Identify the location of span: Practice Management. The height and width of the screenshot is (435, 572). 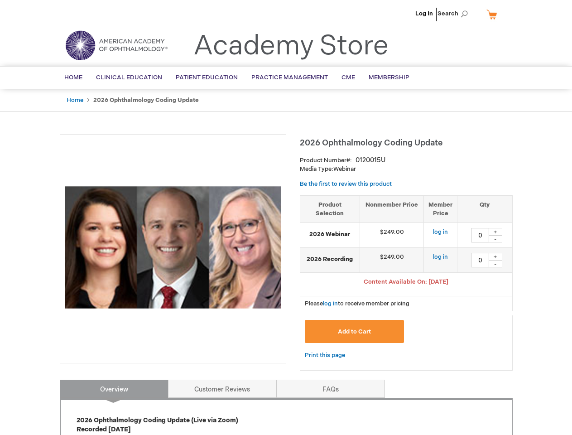
(289, 77).